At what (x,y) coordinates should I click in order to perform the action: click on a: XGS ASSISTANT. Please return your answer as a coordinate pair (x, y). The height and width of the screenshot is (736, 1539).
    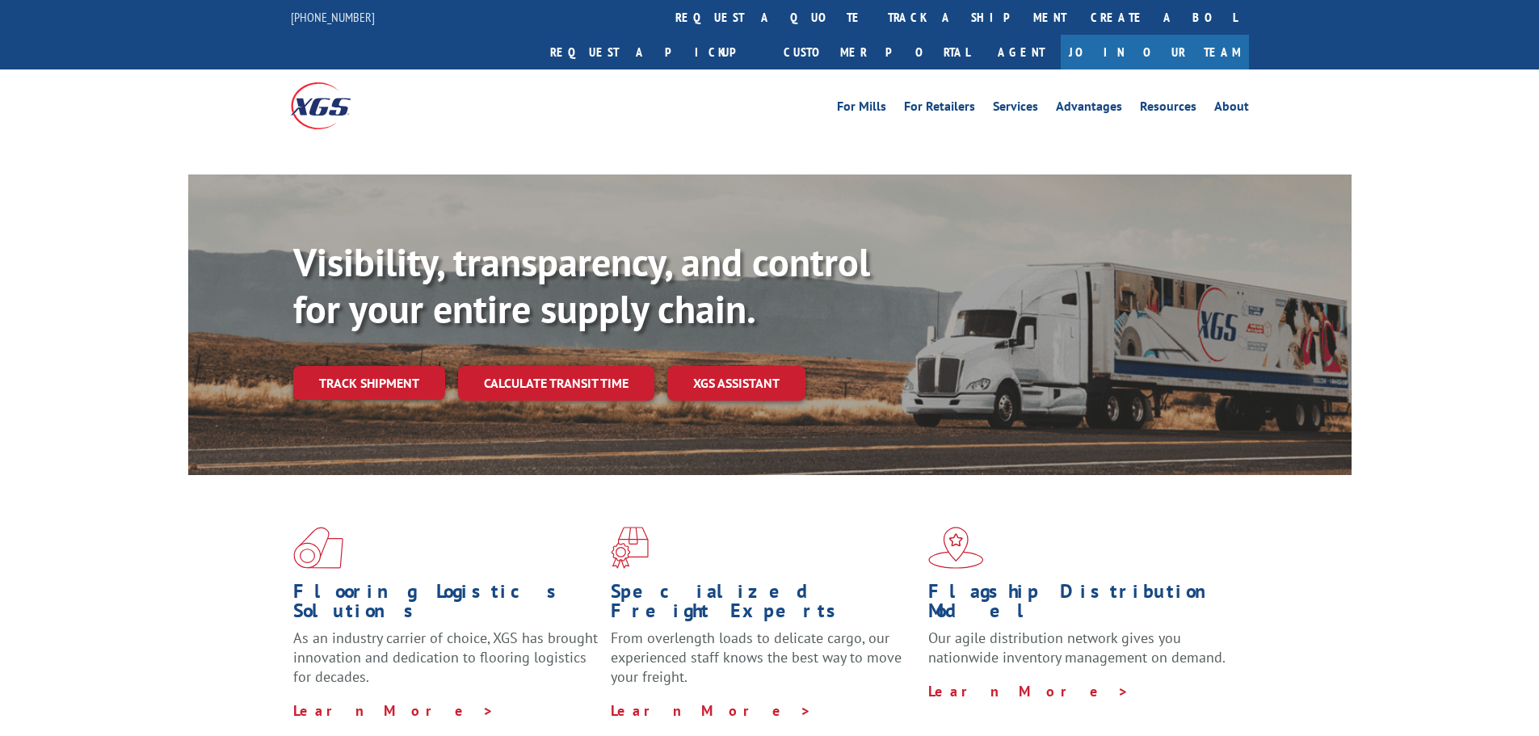
    Looking at the image, I should click on (736, 383).